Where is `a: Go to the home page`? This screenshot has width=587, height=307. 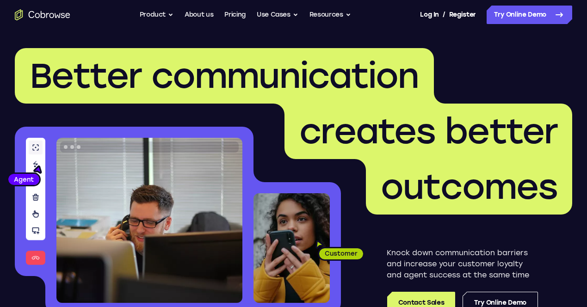
a: Go to the home page is located at coordinates (43, 15).